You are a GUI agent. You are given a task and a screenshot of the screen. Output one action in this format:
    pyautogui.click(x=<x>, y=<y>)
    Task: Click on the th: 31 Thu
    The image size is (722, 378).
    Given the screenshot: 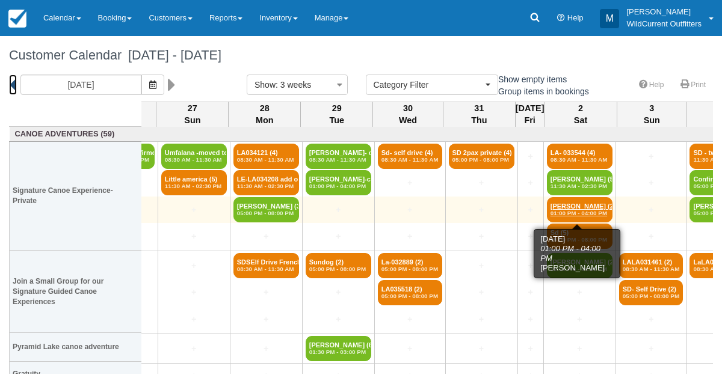 What is the action you would take?
    pyautogui.click(x=479, y=114)
    